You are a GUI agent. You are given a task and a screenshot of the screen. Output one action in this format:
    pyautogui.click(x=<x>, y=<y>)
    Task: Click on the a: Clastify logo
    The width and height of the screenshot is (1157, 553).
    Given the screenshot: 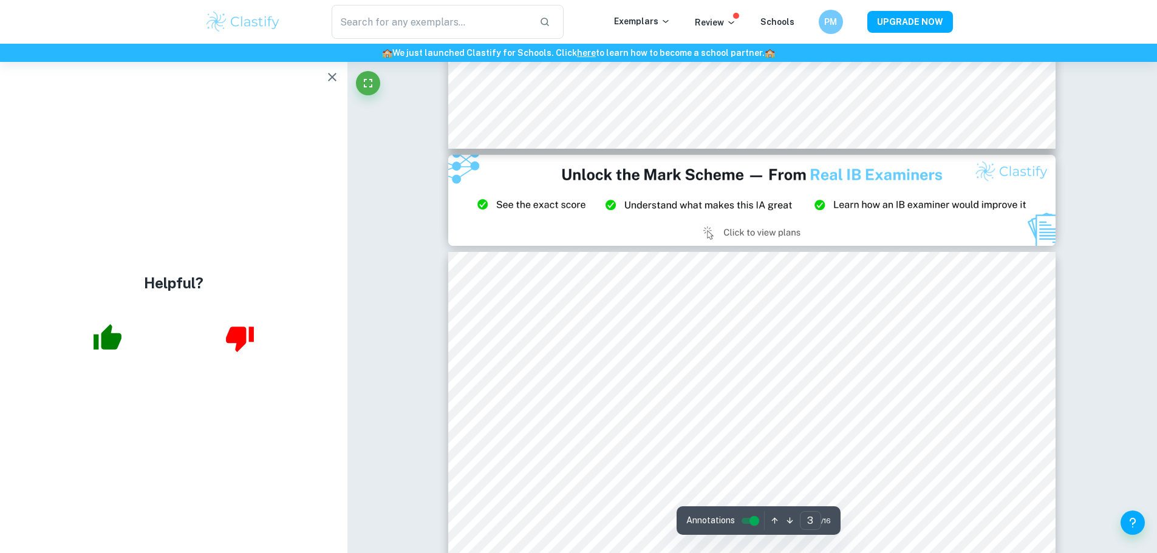 What is the action you would take?
    pyautogui.click(x=243, y=22)
    